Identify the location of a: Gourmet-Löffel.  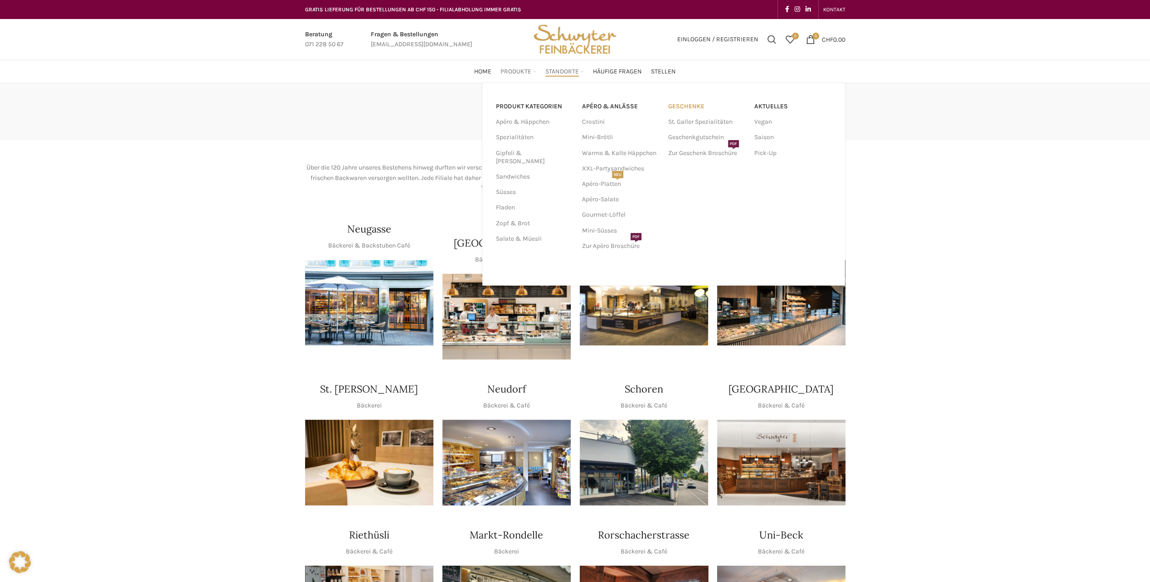
(621, 215).